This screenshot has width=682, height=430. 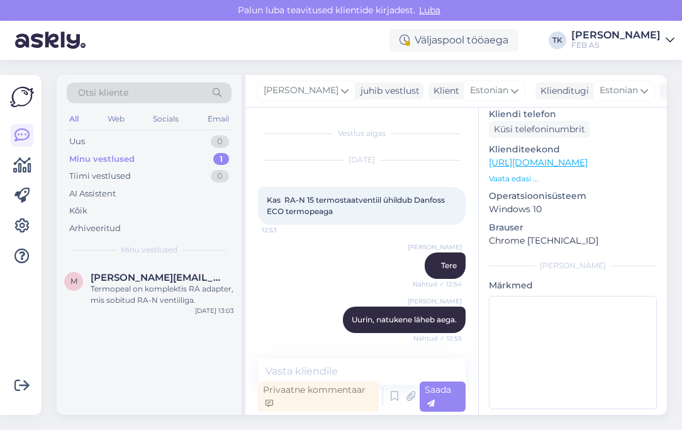 What do you see at coordinates (74, 281) in the screenshot?
I see `span: m` at bounding box center [74, 281].